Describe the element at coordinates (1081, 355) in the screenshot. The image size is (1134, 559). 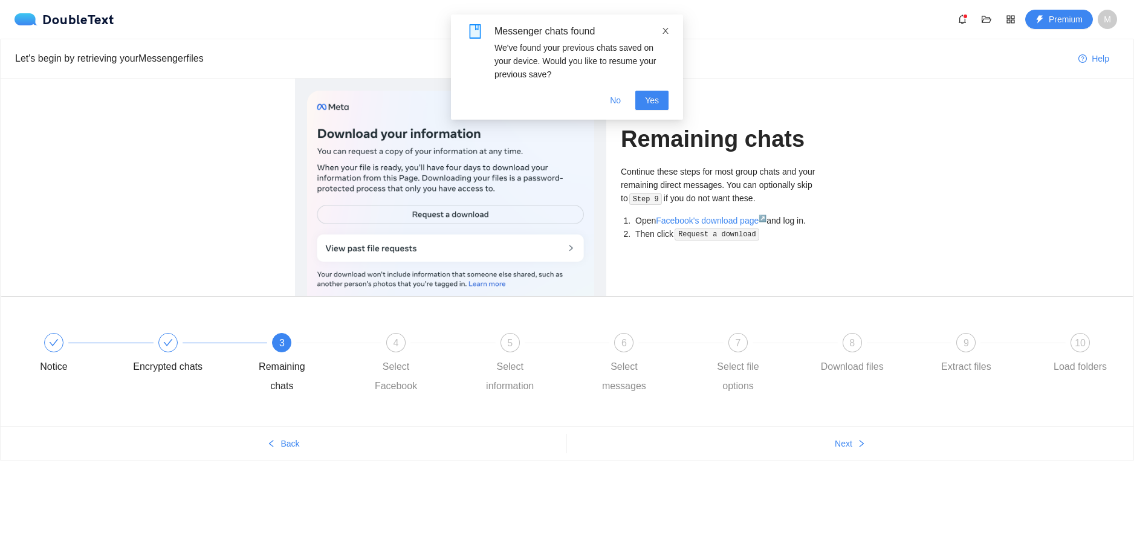
I see `div: 10Load folders` at that location.